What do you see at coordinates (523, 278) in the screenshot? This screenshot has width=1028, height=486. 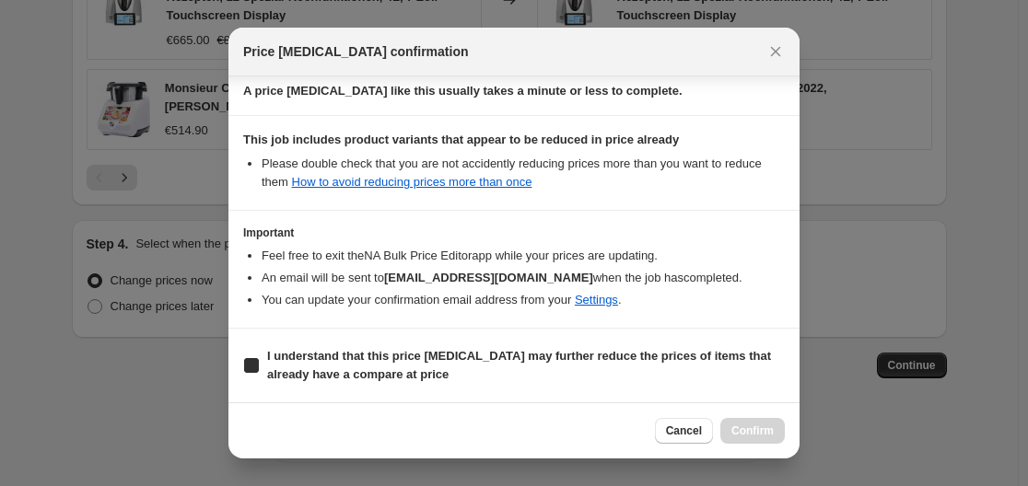 I see `li: An email will be sent to when the job has completed .` at bounding box center [523, 278].